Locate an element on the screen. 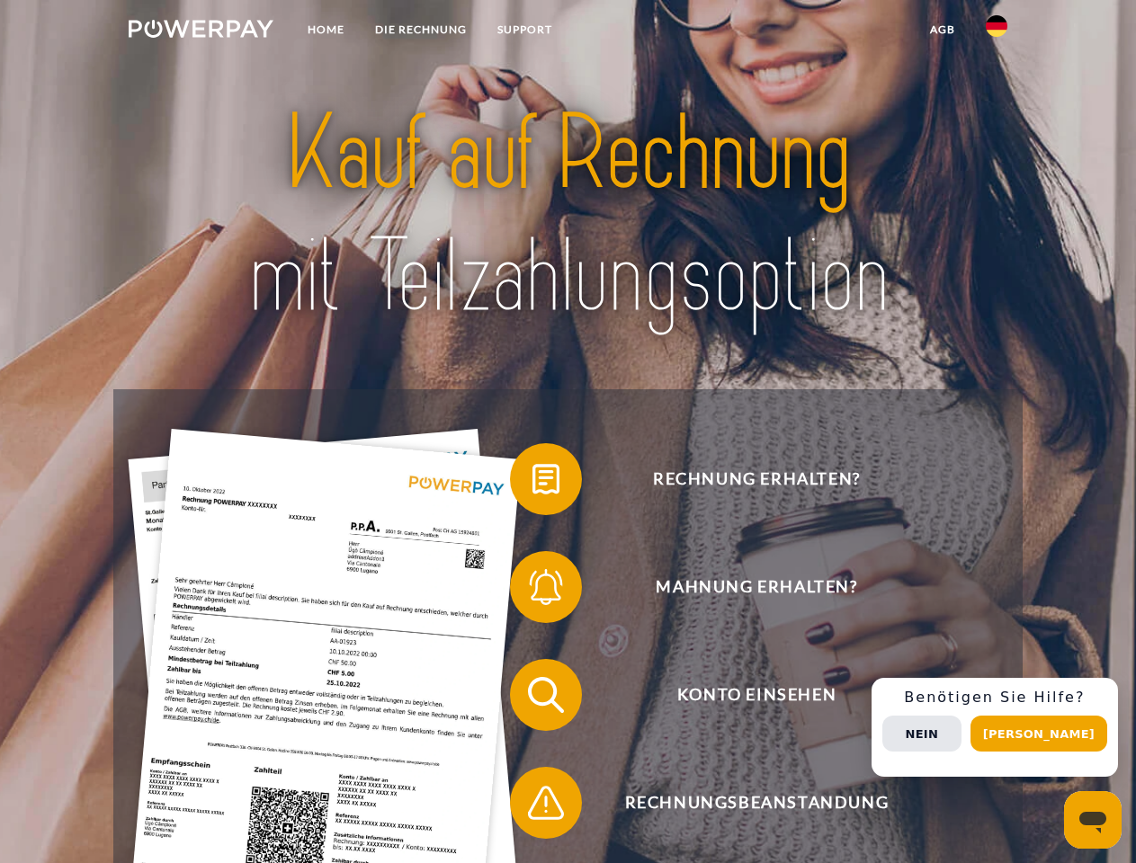 Image resolution: width=1136 pixels, height=863 pixels. span: Rechnung erhalten? is located at coordinates (756, 479).